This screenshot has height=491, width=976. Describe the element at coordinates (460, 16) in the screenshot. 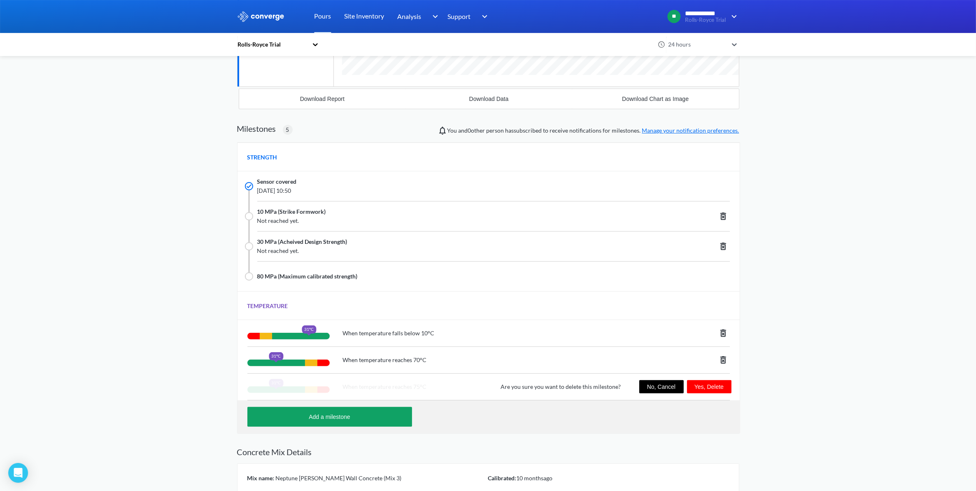

I see `span: Support` at that location.